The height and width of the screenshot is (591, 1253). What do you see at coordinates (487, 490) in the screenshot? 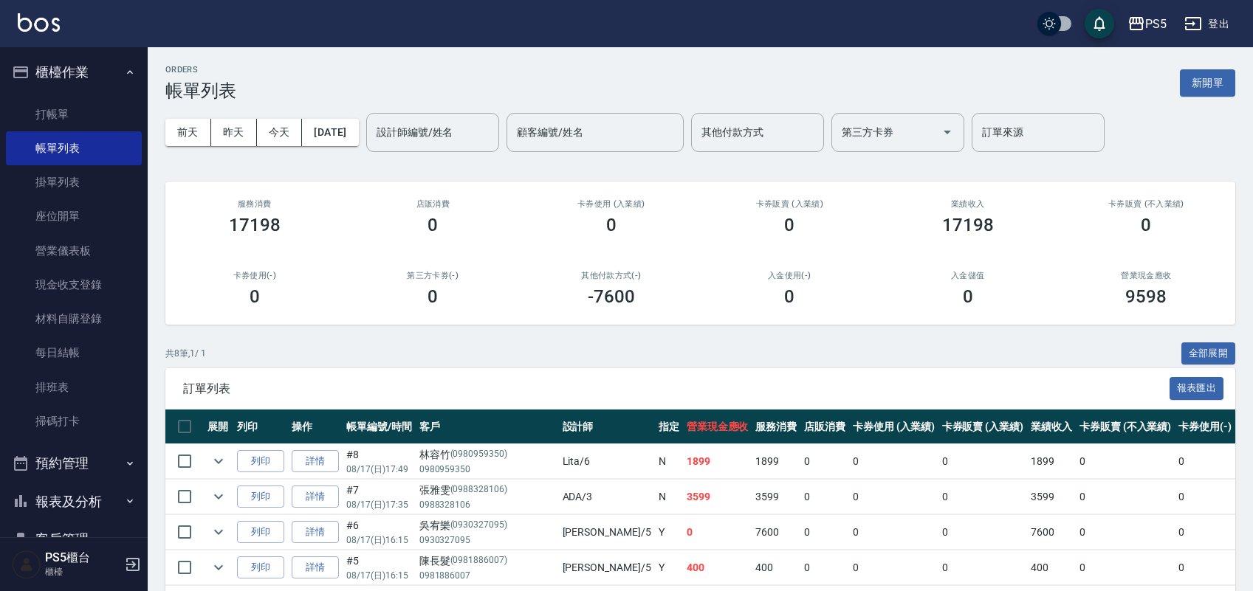
I see `div: 張雅雯` at bounding box center [487, 490].